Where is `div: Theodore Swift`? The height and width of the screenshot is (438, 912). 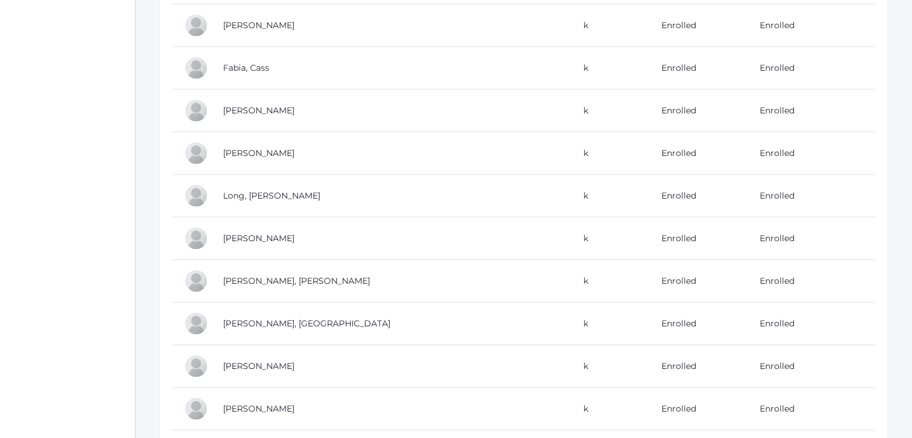 div: Theodore Swift is located at coordinates (196, 408).